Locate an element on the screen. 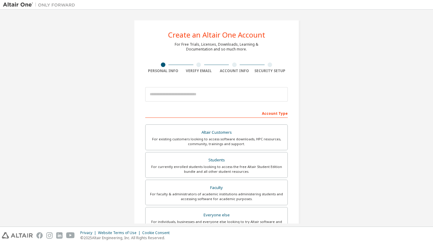  div: For existing customers looking to access software downloads, HPC resources, community, trainings ... is located at coordinates (217, 142).